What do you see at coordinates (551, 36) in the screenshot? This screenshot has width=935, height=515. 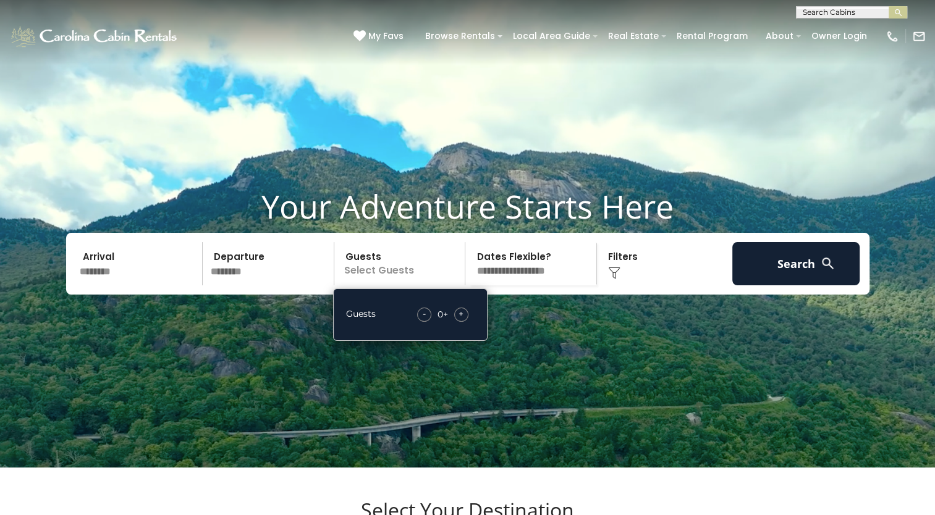 I see `a: Local Area Guide` at bounding box center [551, 36].